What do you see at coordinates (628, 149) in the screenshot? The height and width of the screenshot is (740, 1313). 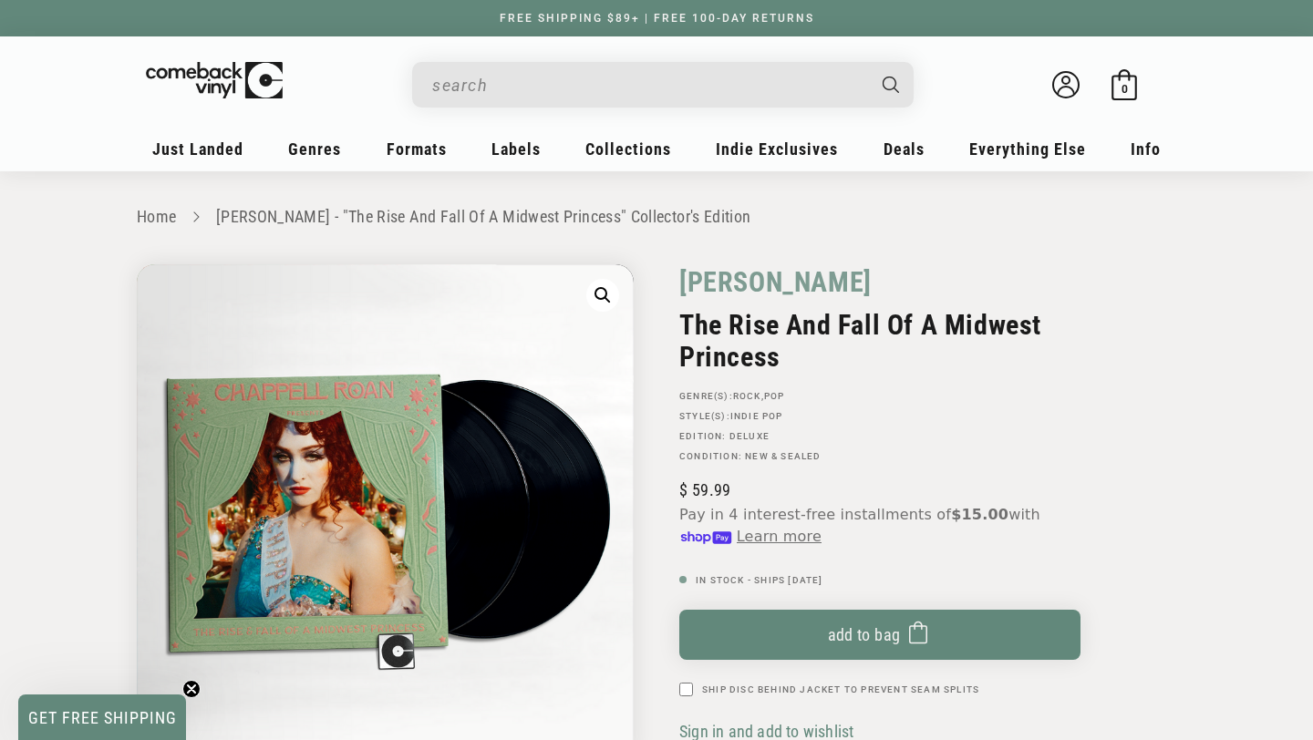 I see `span: Collections` at bounding box center [628, 149].